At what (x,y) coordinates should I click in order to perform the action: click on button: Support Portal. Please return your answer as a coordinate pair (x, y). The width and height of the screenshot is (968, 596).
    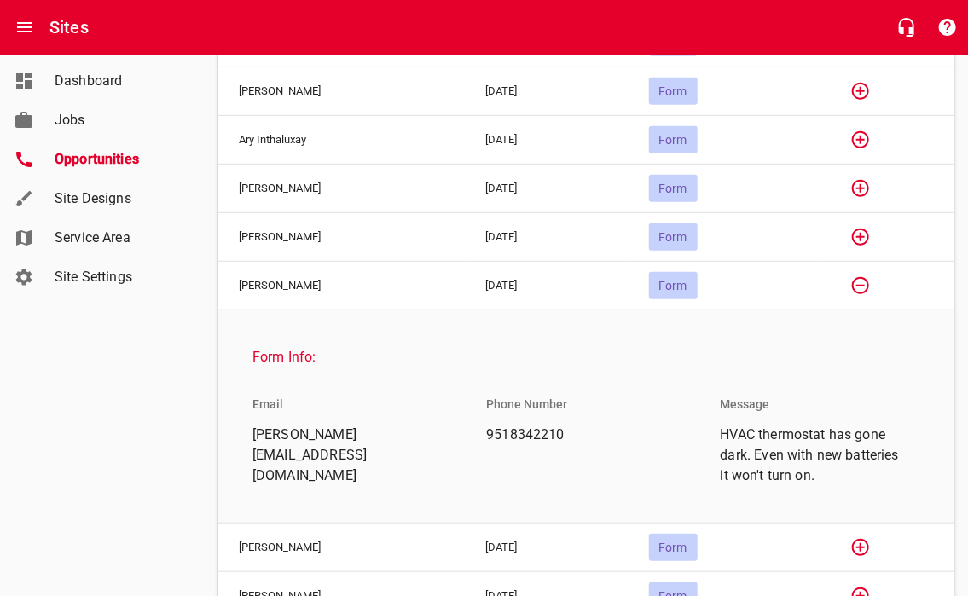
    Looking at the image, I should click on (947, 27).